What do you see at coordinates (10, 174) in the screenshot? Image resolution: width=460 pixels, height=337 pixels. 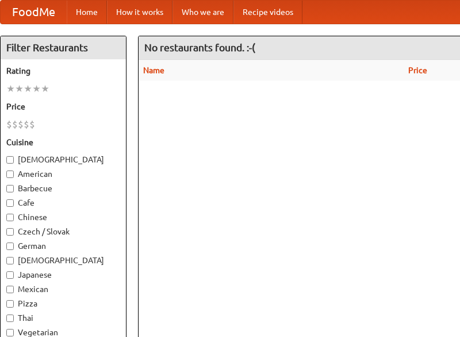 I see `input: American` at bounding box center [10, 174].